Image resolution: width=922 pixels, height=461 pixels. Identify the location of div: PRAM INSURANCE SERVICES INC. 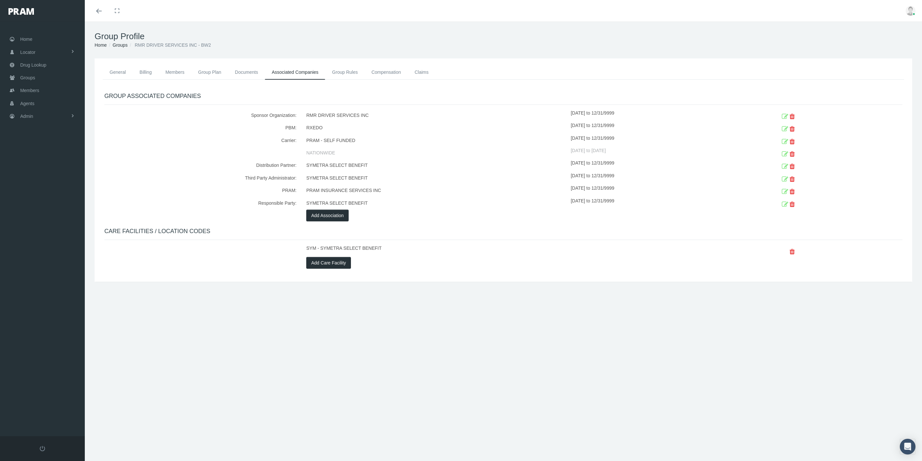
(436, 190).